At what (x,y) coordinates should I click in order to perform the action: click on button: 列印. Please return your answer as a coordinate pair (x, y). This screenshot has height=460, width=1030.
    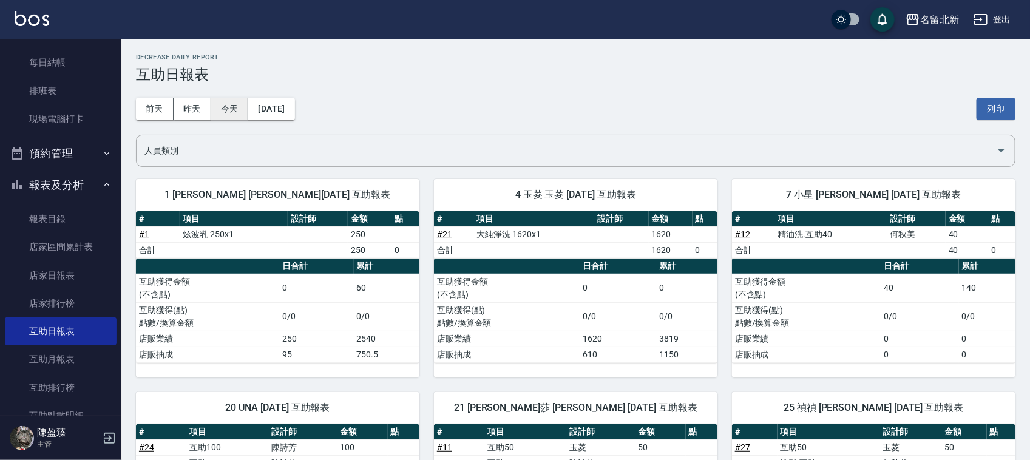
    Looking at the image, I should click on (996, 109).